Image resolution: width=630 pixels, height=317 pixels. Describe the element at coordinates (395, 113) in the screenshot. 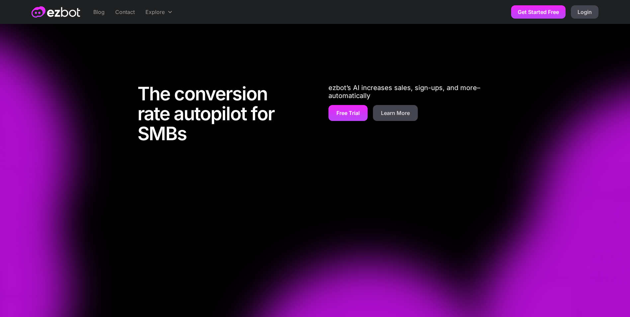

I see `a: Learn More` at that location.